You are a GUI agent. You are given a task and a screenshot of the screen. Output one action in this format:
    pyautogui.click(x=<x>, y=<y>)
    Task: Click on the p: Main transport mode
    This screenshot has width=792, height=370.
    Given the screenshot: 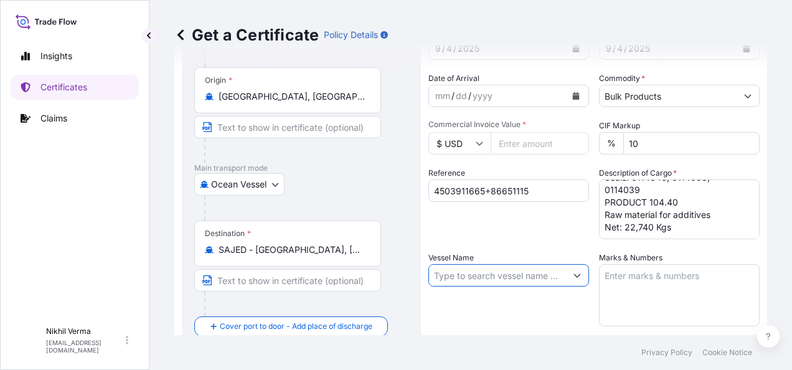 What is the action you would take?
    pyautogui.click(x=302, y=168)
    